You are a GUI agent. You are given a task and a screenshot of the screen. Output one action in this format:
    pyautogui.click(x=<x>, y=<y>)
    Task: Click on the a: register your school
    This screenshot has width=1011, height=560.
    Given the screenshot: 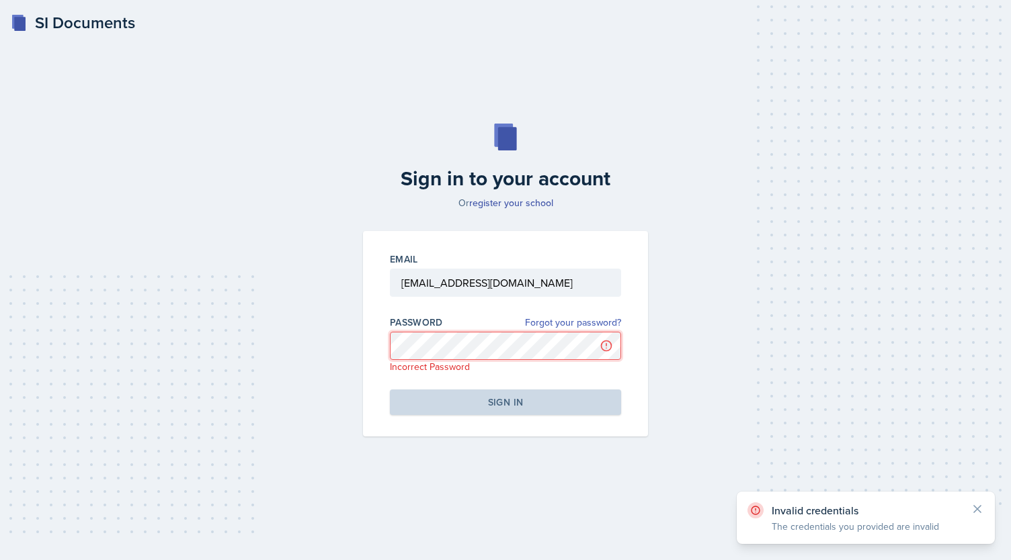 What is the action you would take?
    pyautogui.click(x=511, y=203)
    